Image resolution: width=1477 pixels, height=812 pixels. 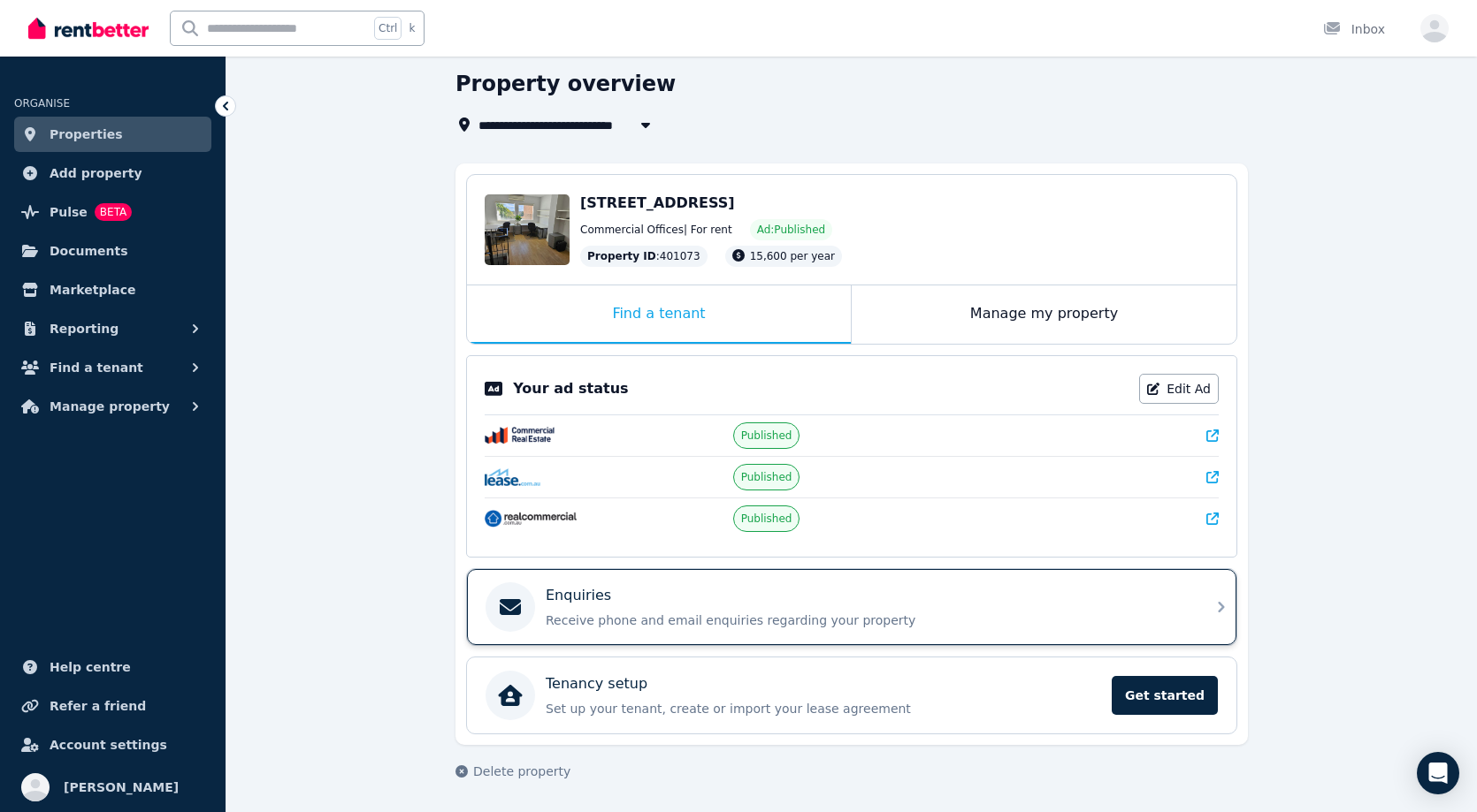 What do you see at coordinates (570, 389) in the screenshot?
I see `p: Your ad status` at bounding box center [570, 389].